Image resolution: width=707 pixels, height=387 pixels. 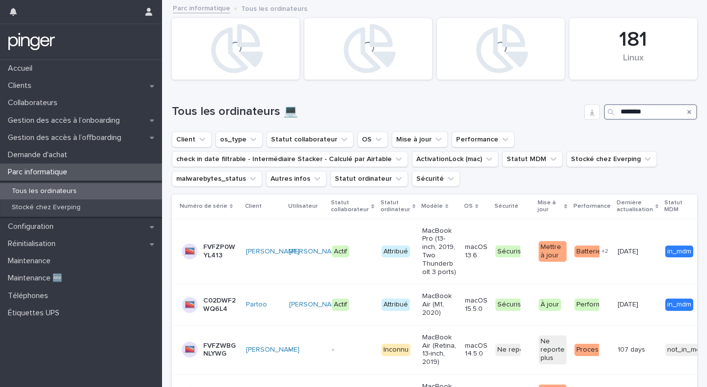 I want to click on p: Modèle, so click(x=432, y=206).